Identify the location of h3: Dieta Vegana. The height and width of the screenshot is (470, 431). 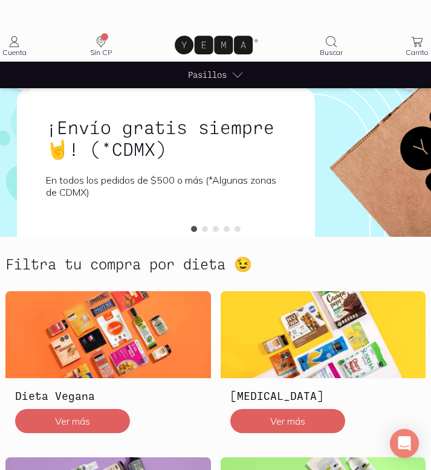
(108, 396).